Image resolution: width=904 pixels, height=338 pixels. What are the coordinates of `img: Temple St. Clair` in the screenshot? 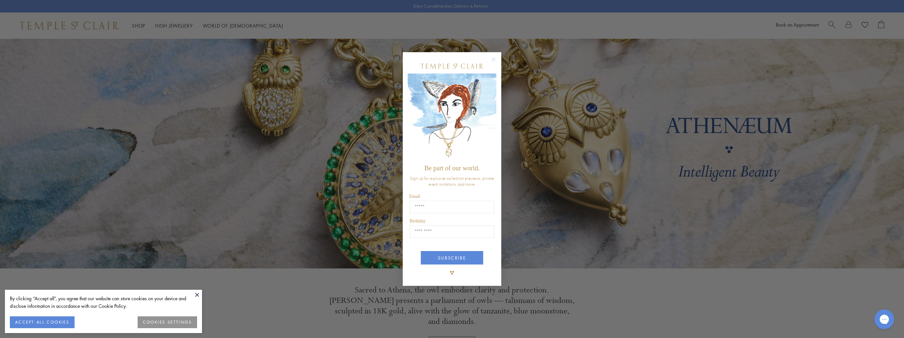 It's located at (452, 66).